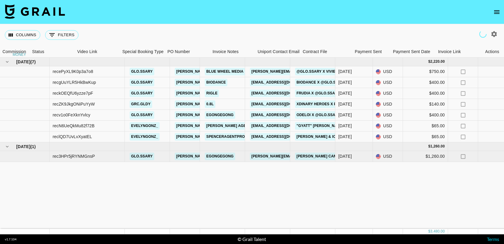  I want to click on a: Frudia x @glo.ssary, so click(318, 93).